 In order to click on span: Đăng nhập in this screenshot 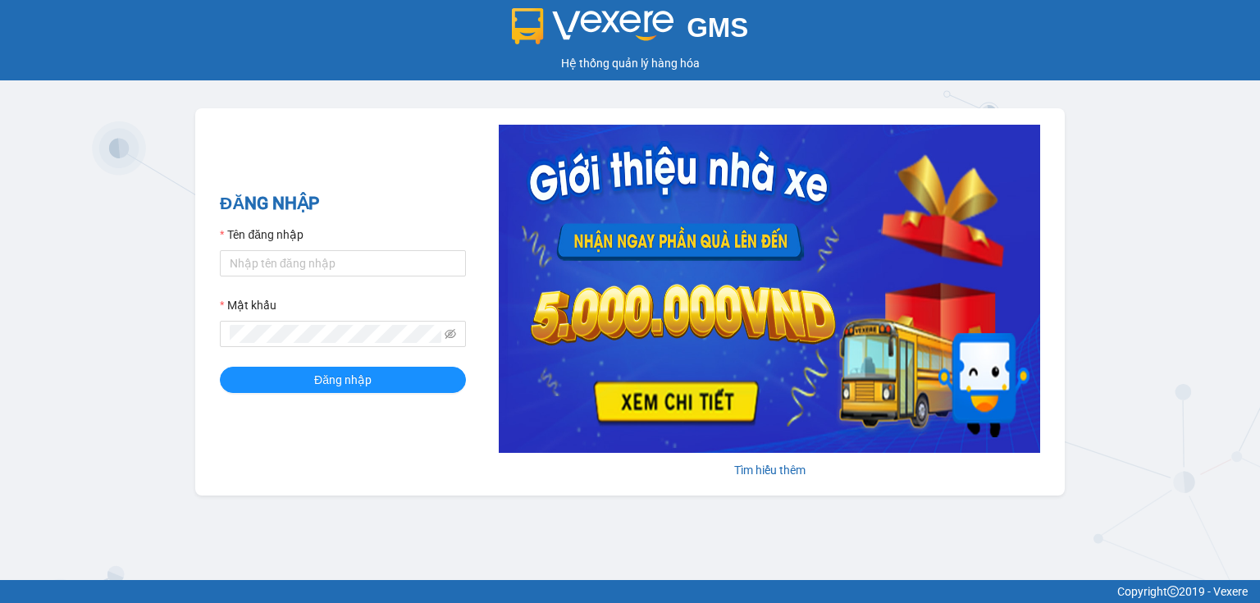, I will do `click(343, 380)`.